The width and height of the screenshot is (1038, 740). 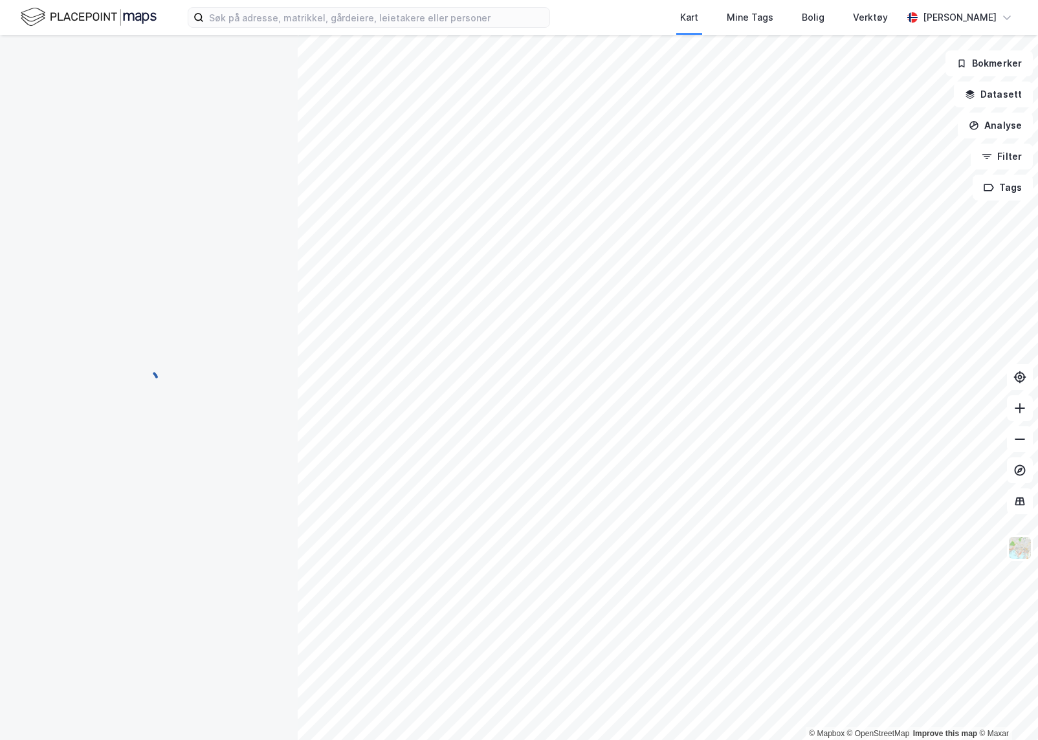 I want to click on div: Kart, so click(x=689, y=17).